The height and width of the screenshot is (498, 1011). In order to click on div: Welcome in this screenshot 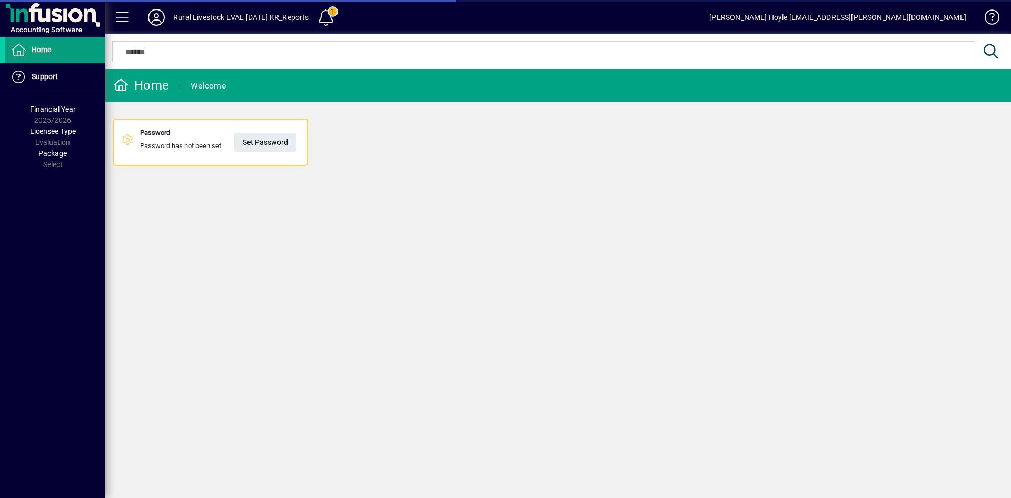, I will do `click(208, 86)`.